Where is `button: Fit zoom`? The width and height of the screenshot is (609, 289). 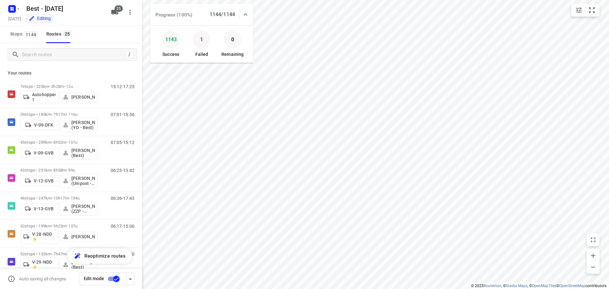 button: Fit zoom is located at coordinates (592, 10).